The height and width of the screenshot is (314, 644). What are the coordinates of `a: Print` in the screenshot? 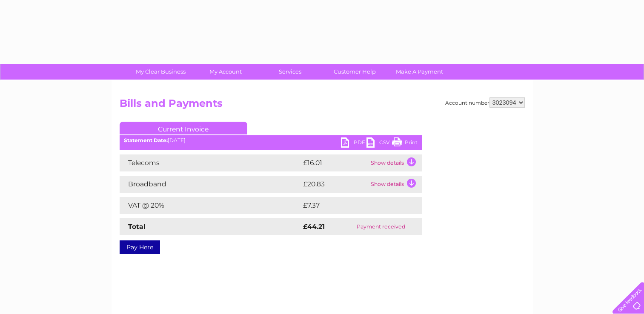 It's located at (405, 143).